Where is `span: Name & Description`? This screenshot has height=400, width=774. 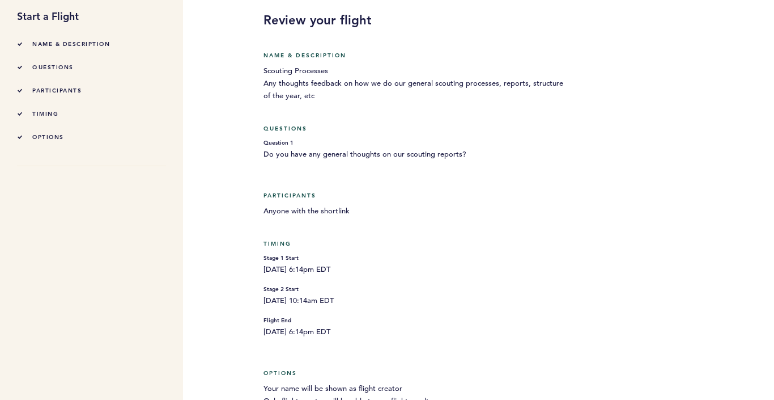 span: Name & Description is located at coordinates (71, 44).